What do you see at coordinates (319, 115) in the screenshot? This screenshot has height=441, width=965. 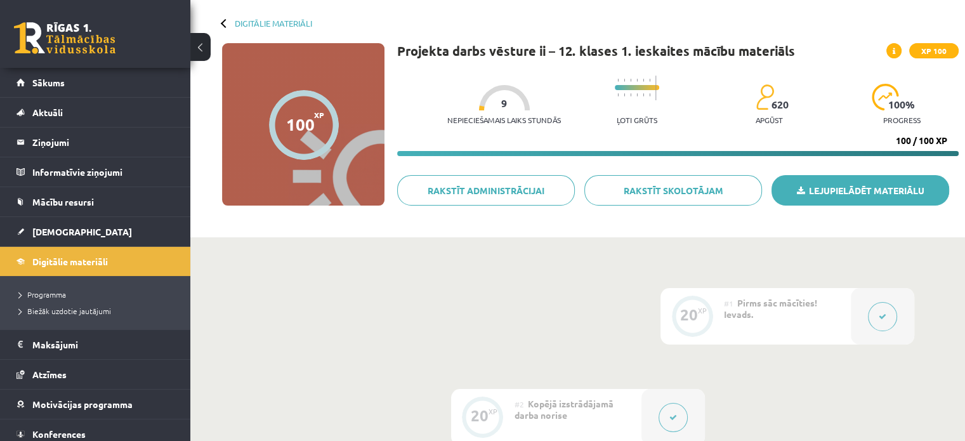 I see `span: XP` at bounding box center [319, 115].